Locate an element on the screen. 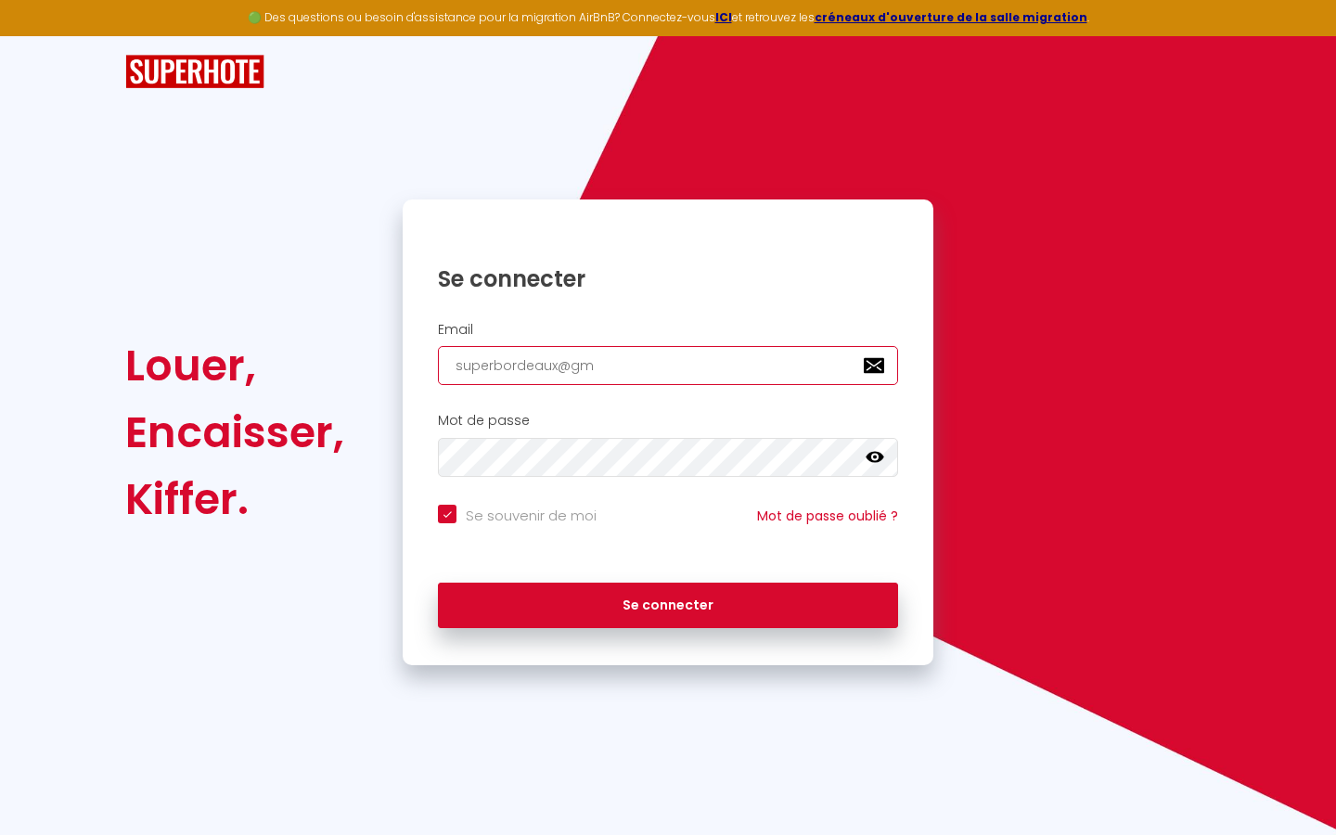 The width and height of the screenshot is (1336, 835). div: Encaisser, is located at coordinates (235, 432).